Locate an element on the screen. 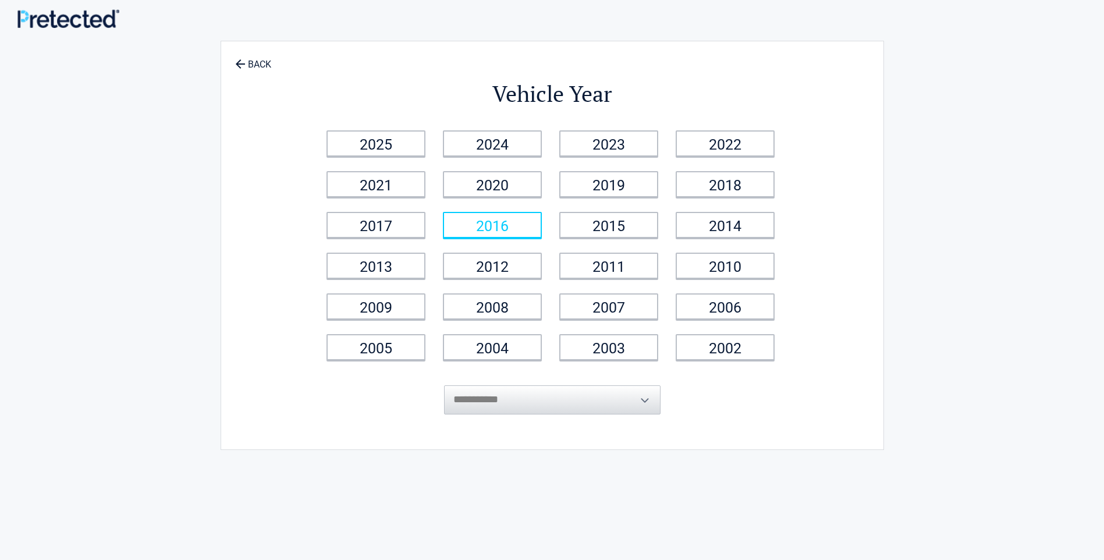 The image size is (1104, 560). a: 2025 is located at coordinates (376, 143).